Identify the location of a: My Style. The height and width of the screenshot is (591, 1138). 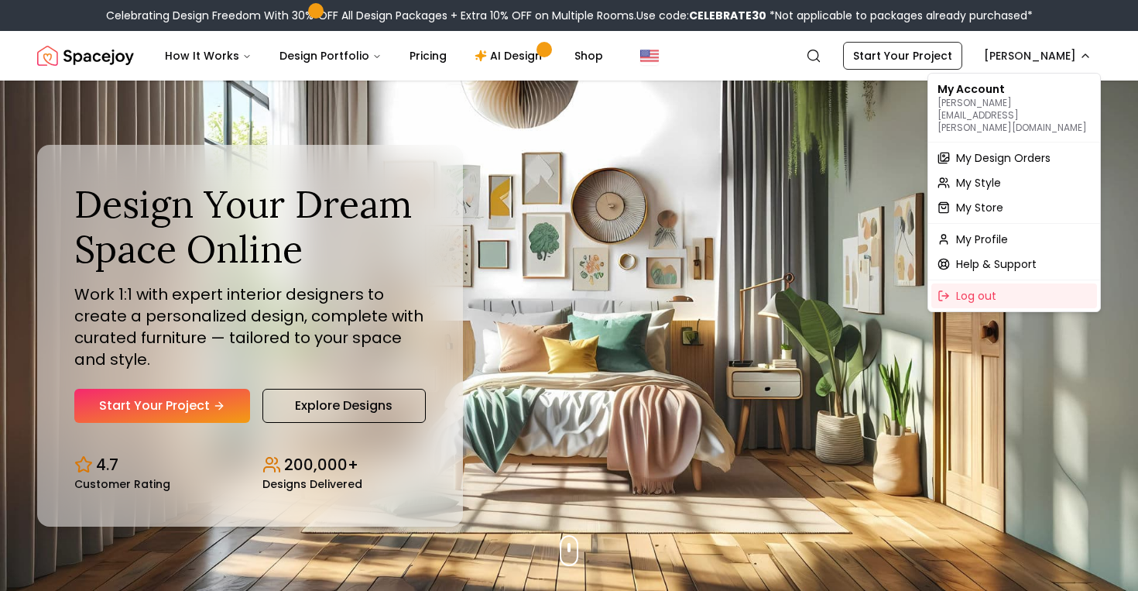
(1014, 183).